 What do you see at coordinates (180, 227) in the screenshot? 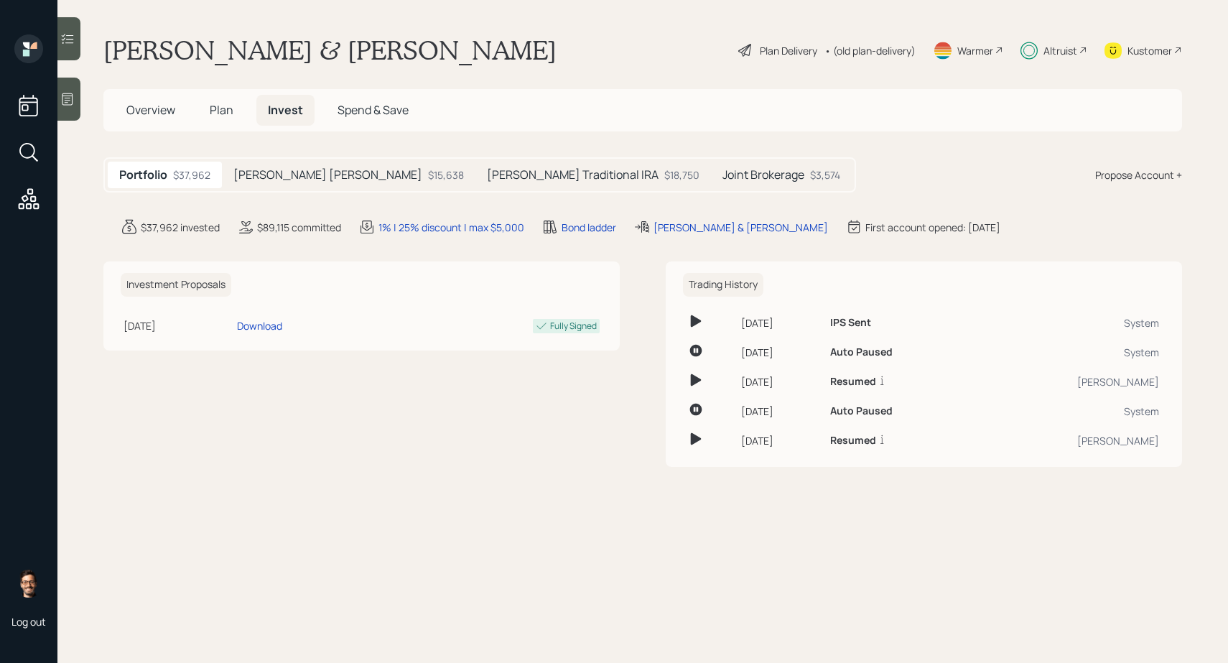
I see `div: $37,962 invested` at bounding box center [180, 227].